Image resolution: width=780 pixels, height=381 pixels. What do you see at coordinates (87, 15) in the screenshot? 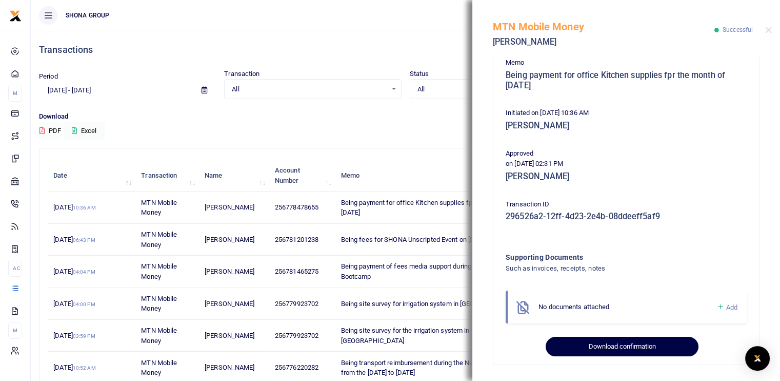
I see `span: SHONA GROUP` at bounding box center [87, 15].